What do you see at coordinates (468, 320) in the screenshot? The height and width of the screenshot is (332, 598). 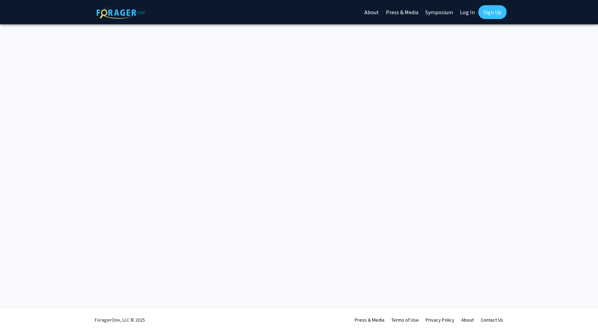 I see `a: About` at bounding box center [468, 320].